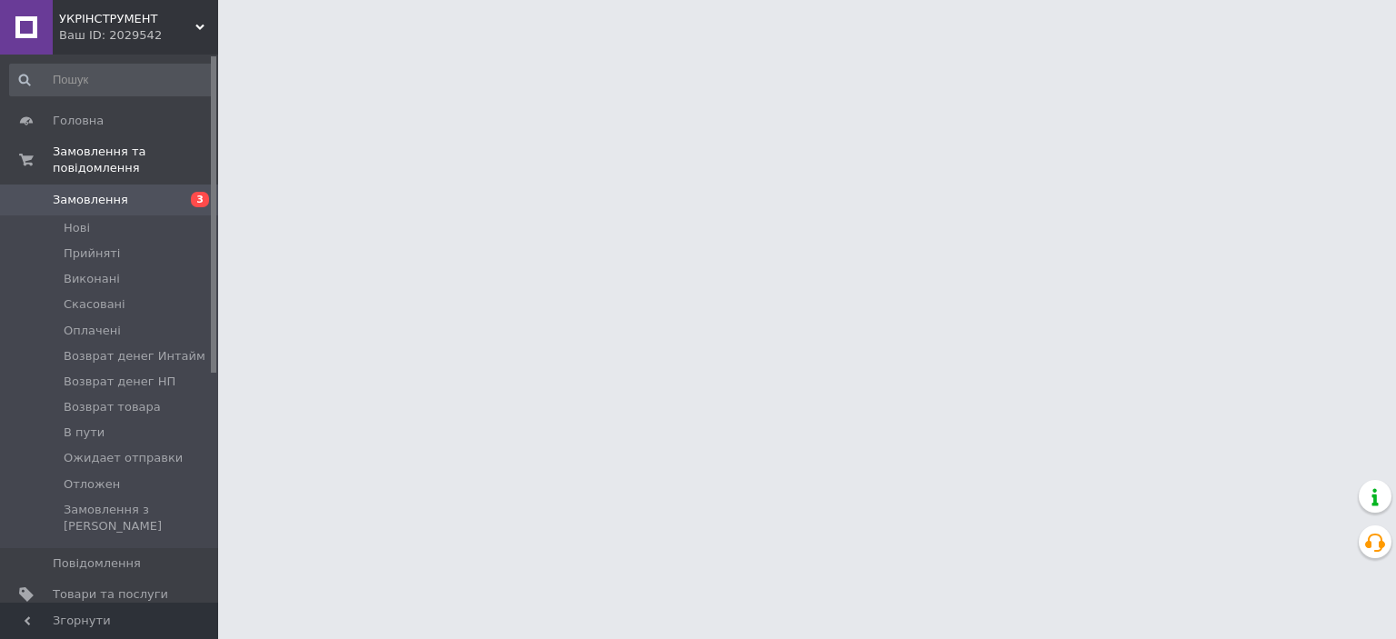  I want to click on span: Товари та послуги, so click(110, 594).